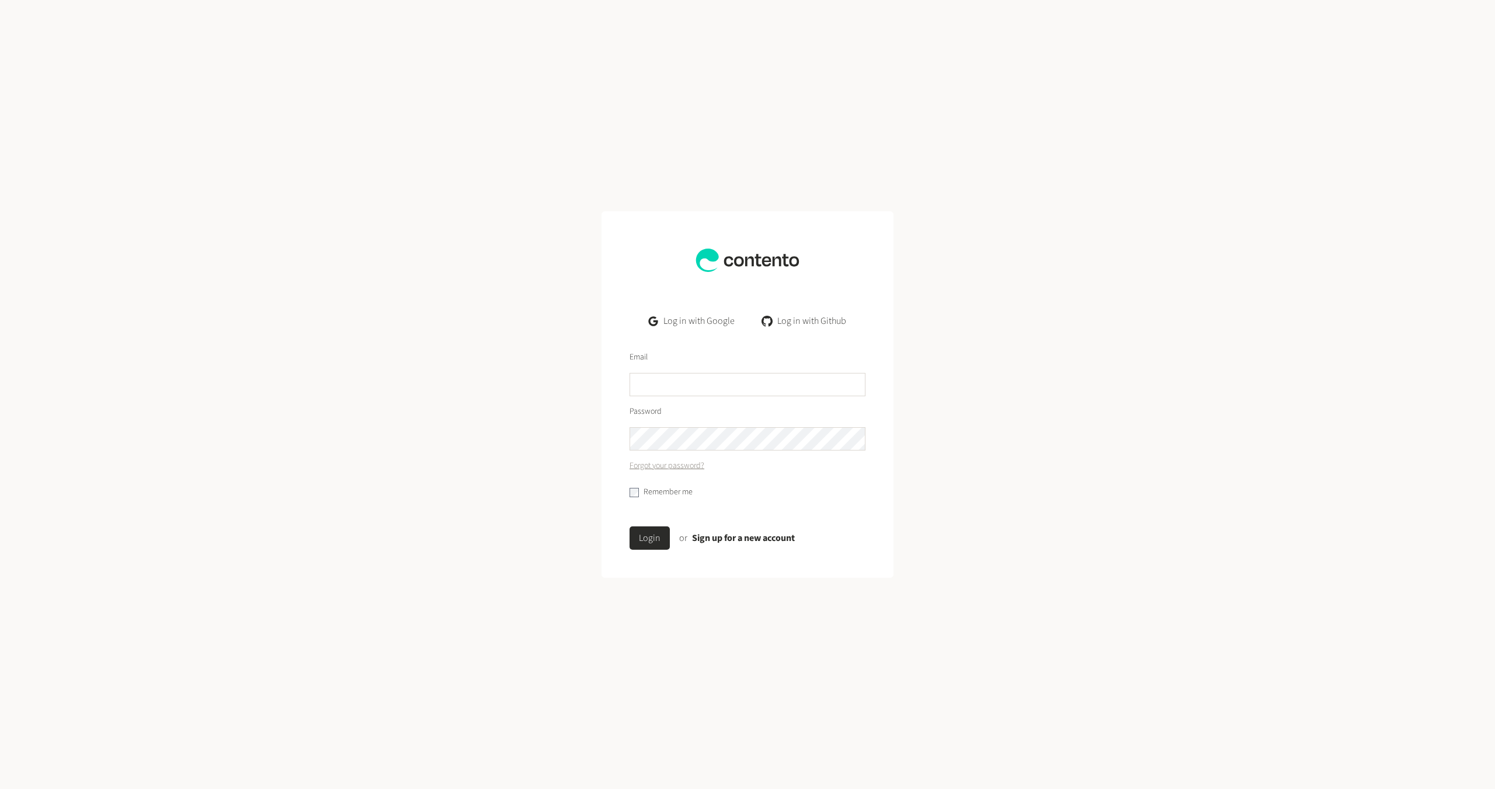  I want to click on a: Log in with Google, so click(691, 321).